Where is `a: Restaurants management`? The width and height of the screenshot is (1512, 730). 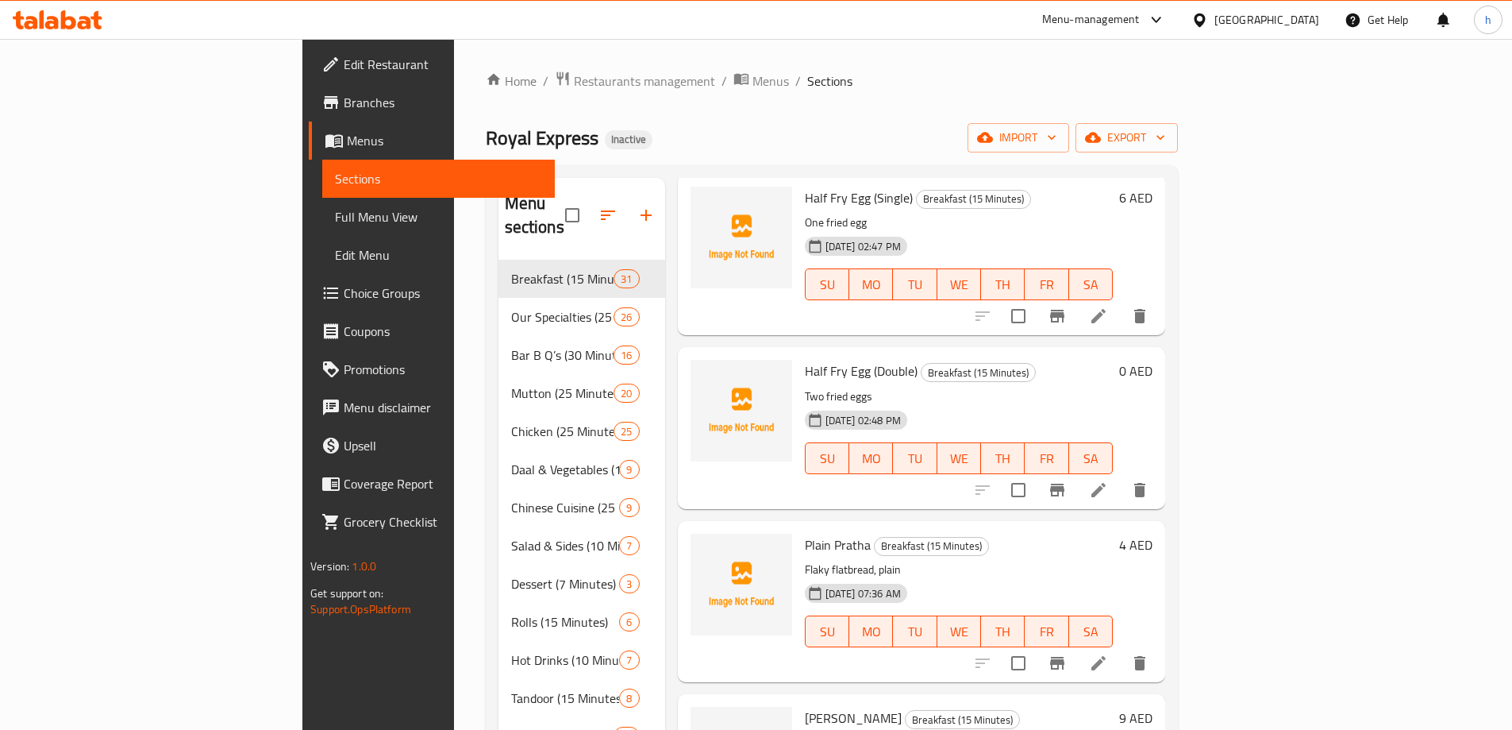 a: Restaurants management is located at coordinates (635, 81).